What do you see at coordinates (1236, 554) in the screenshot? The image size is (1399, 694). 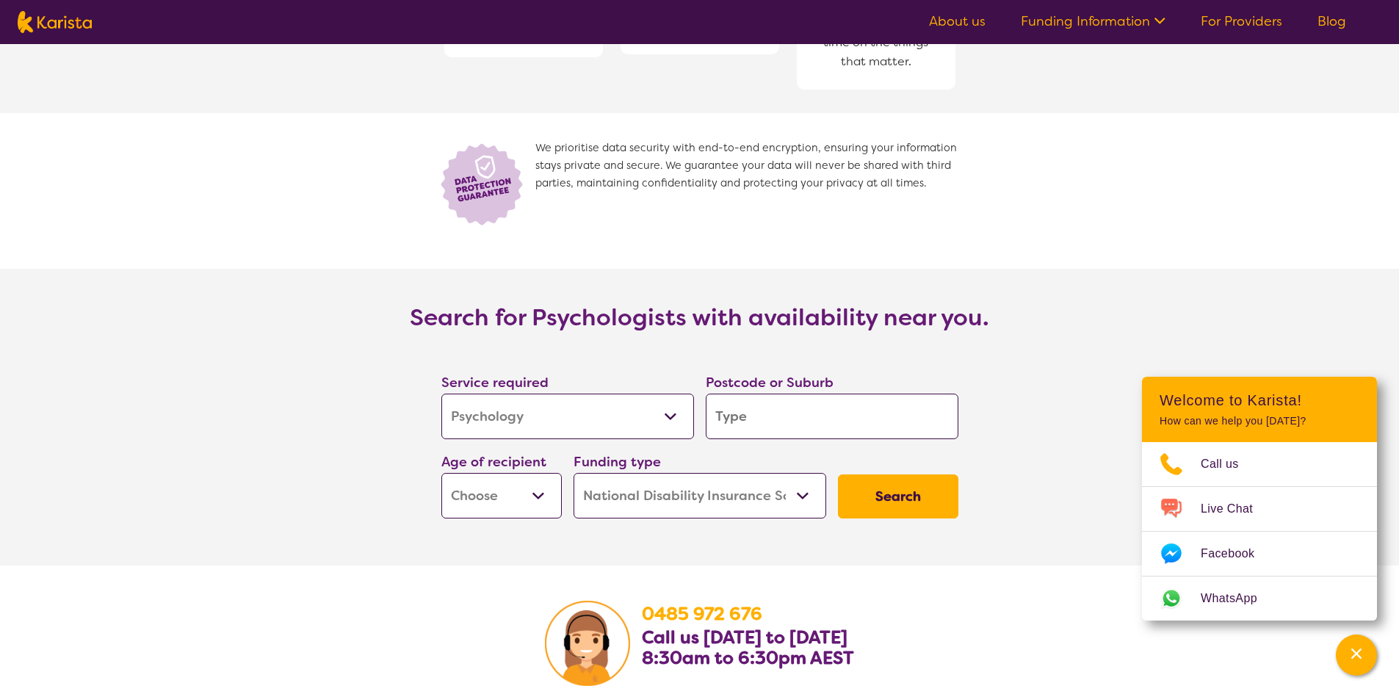 I see `span: Facebook` at bounding box center [1236, 554].